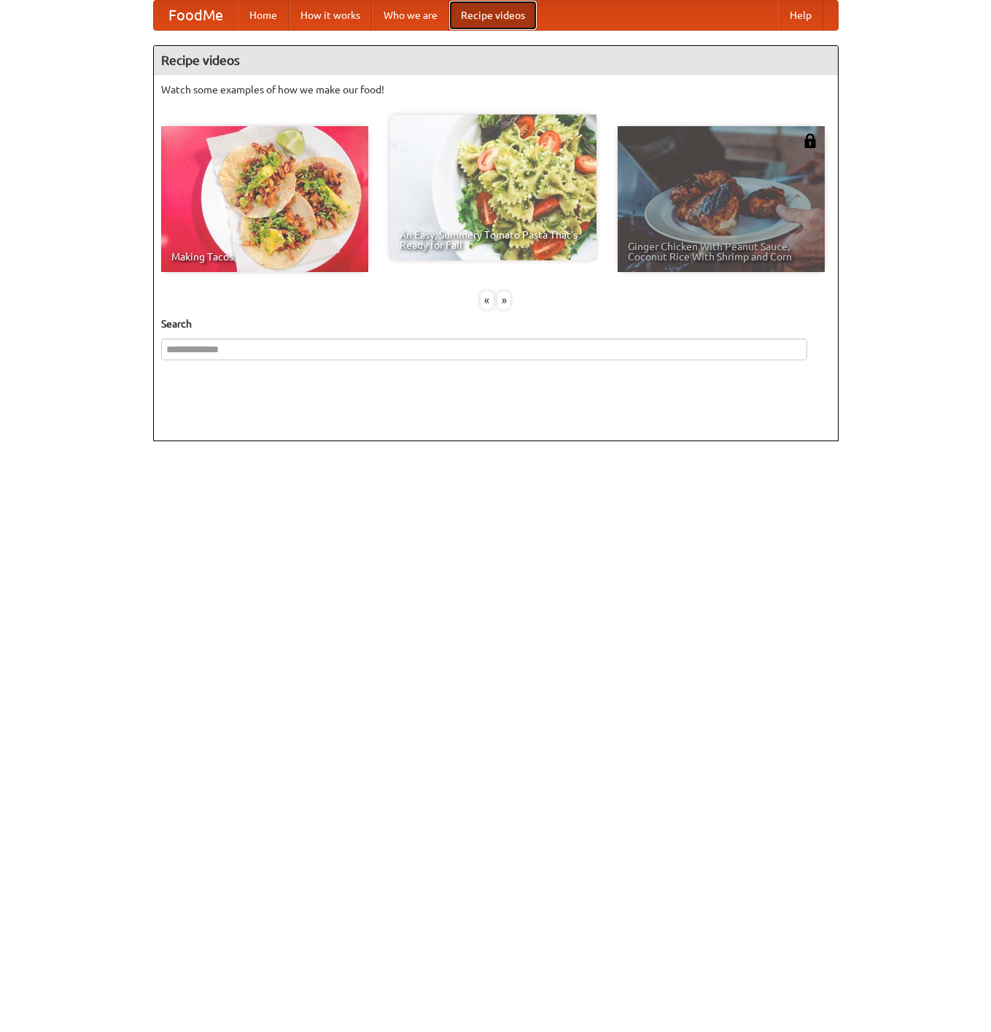 The image size is (991, 1032). Describe the element at coordinates (800, 15) in the screenshot. I see `a: Help` at that location.